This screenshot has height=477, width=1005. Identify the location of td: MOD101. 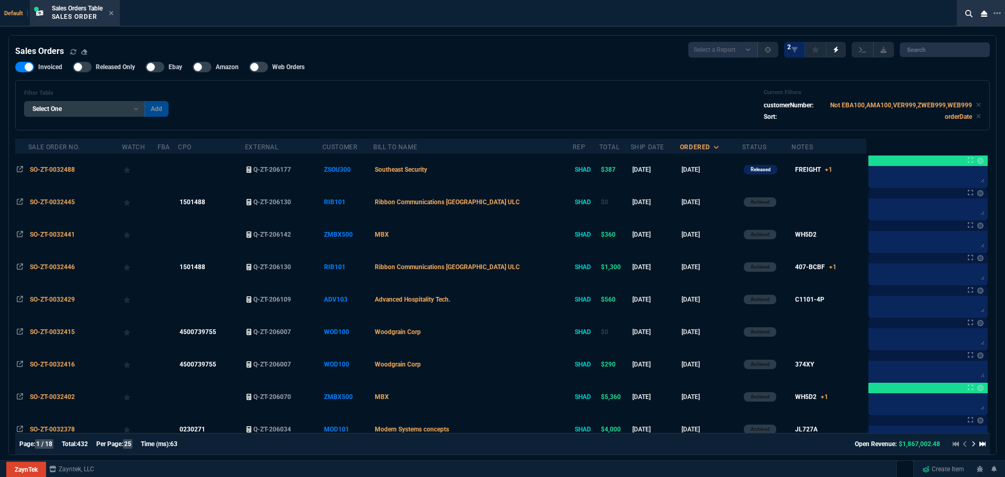
(348, 429).